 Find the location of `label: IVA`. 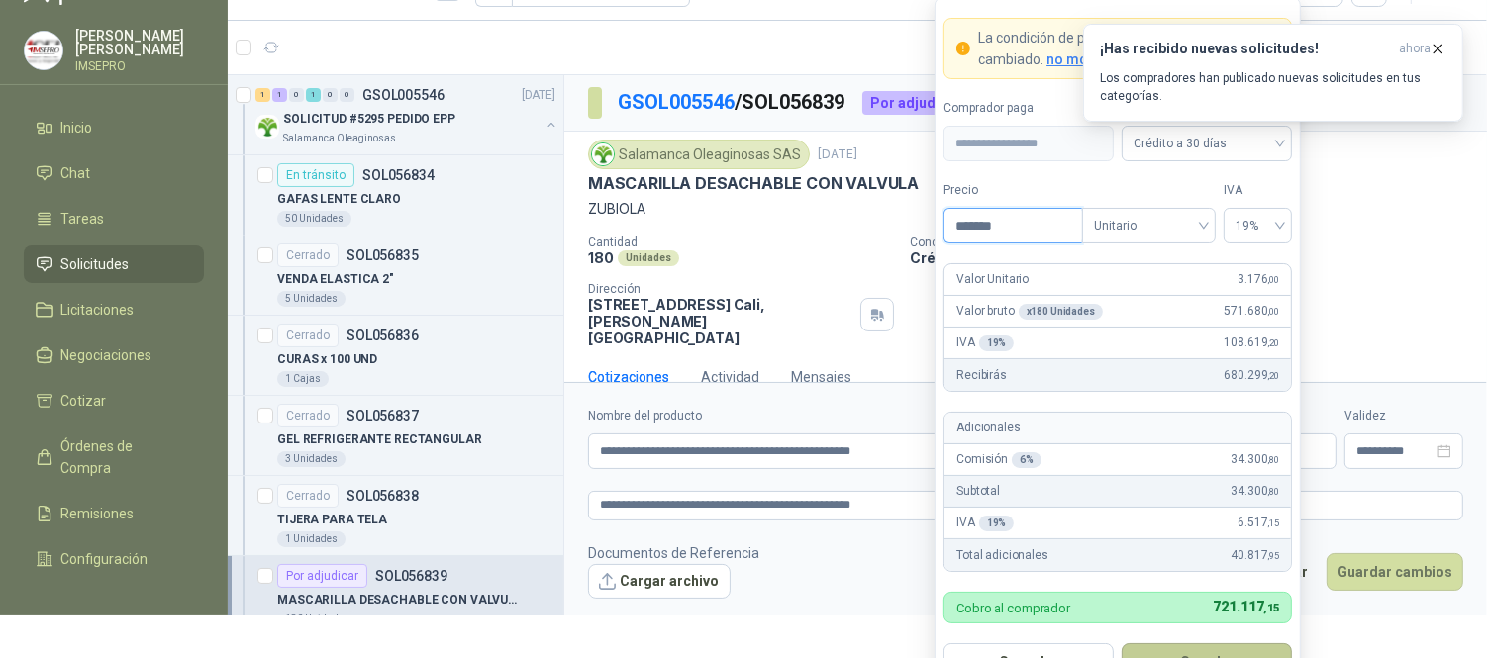

label: IVA is located at coordinates (1258, 190).